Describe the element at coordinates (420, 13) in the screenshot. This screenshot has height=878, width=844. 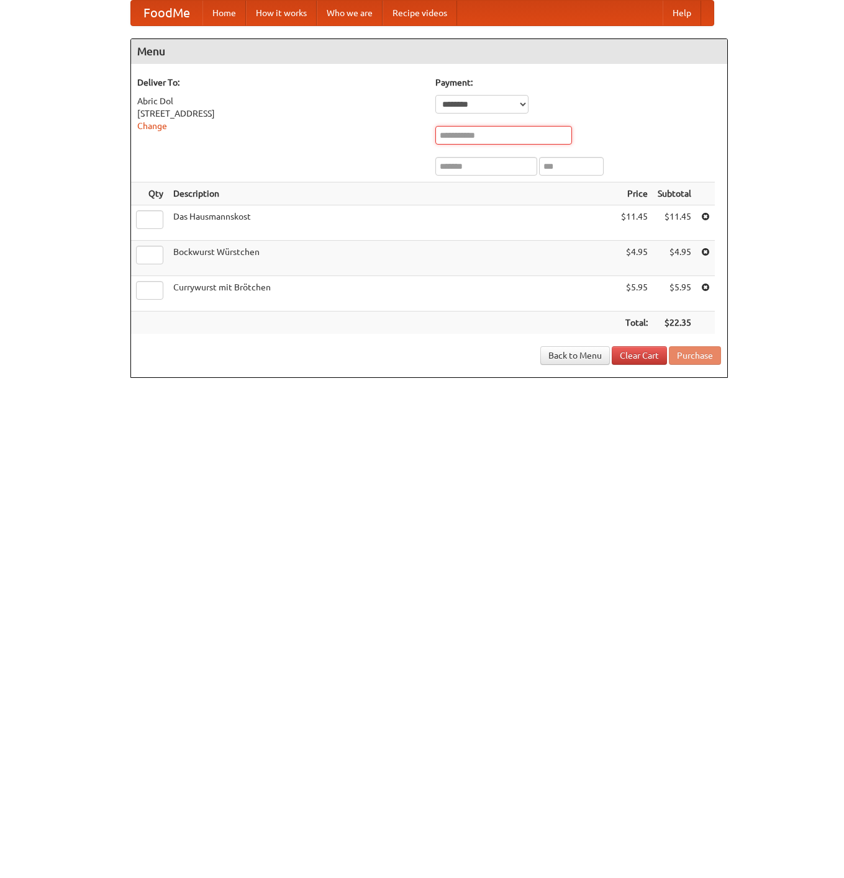
I see `a: Recipe videos` at that location.